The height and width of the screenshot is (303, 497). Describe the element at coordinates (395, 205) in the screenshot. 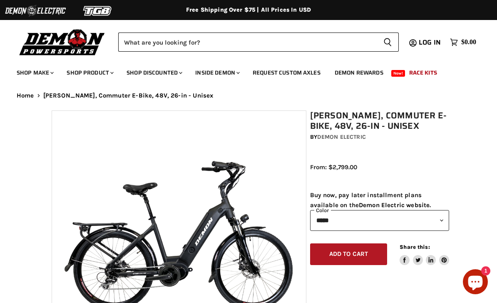

I see `a: Demon Electric website` at that location.